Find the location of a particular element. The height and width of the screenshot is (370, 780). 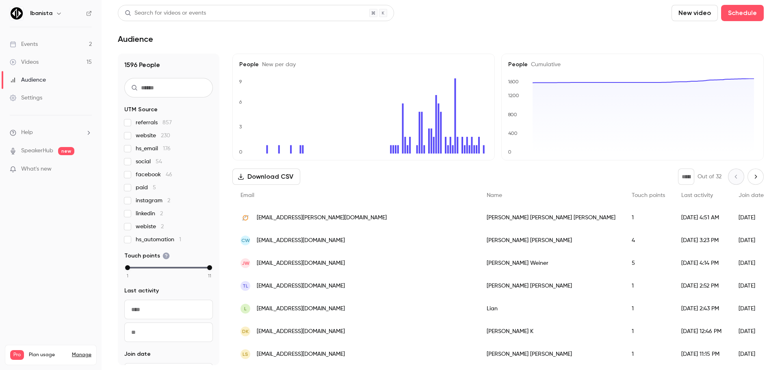

span: Last activity is located at coordinates (141, 291).